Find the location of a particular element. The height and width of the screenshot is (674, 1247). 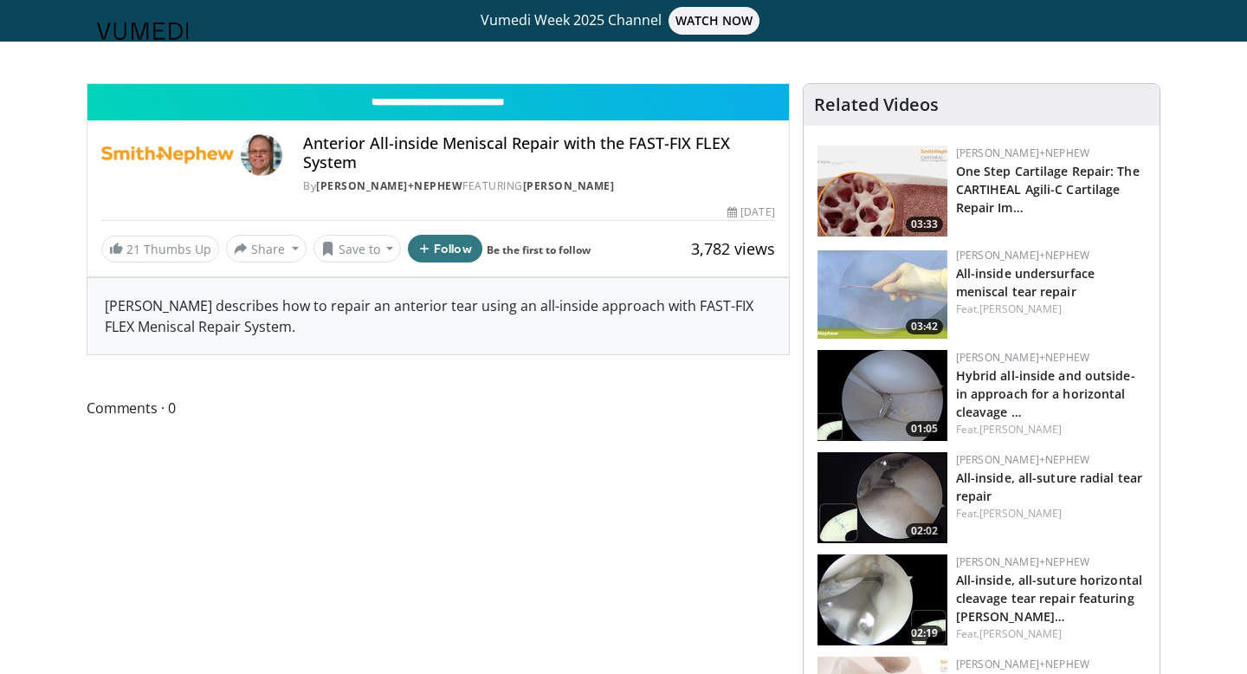

img: VuMedi Logo is located at coordinates (143, 31).